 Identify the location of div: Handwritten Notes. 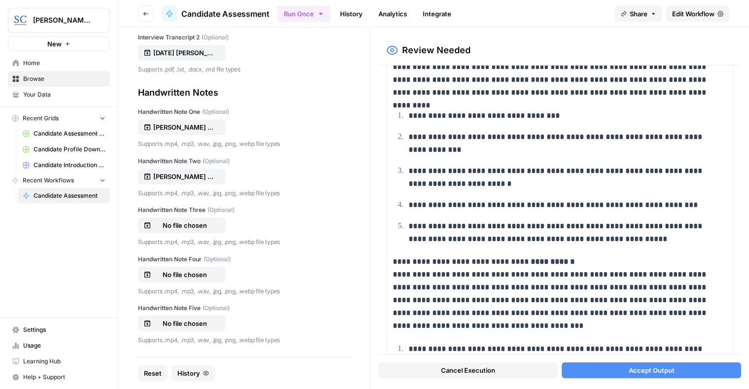
(244, 93).